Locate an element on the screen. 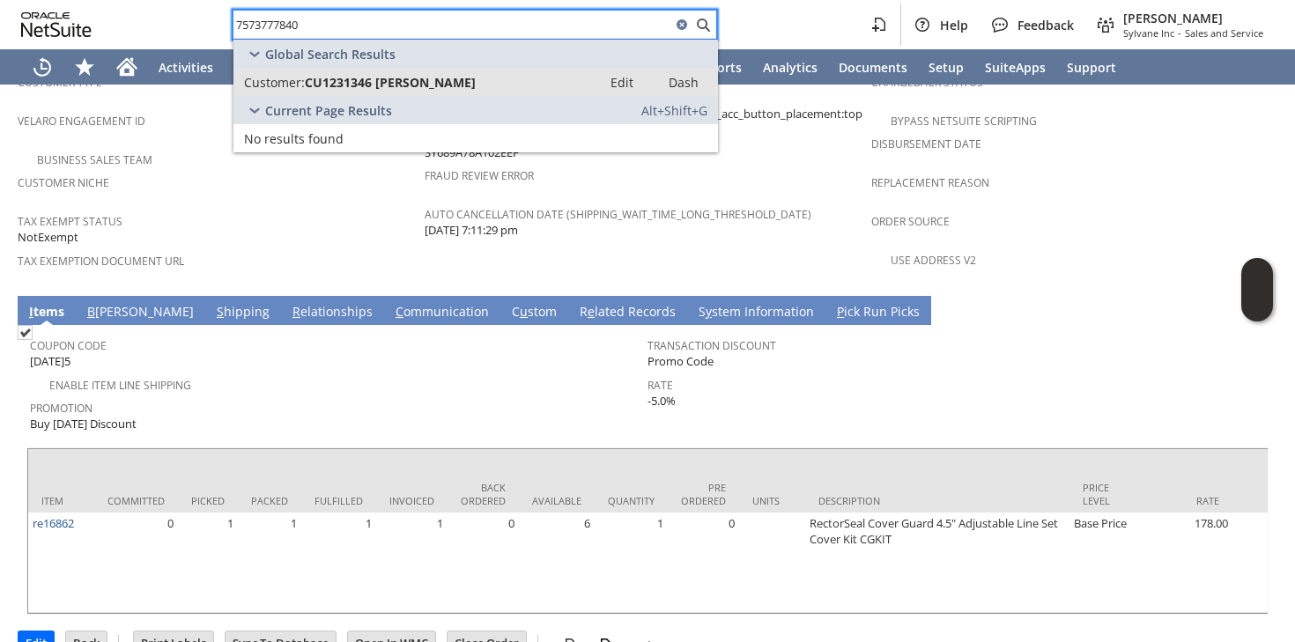 The image size is (1295, 642). a: Promotion is located at coordinates (61, 408).